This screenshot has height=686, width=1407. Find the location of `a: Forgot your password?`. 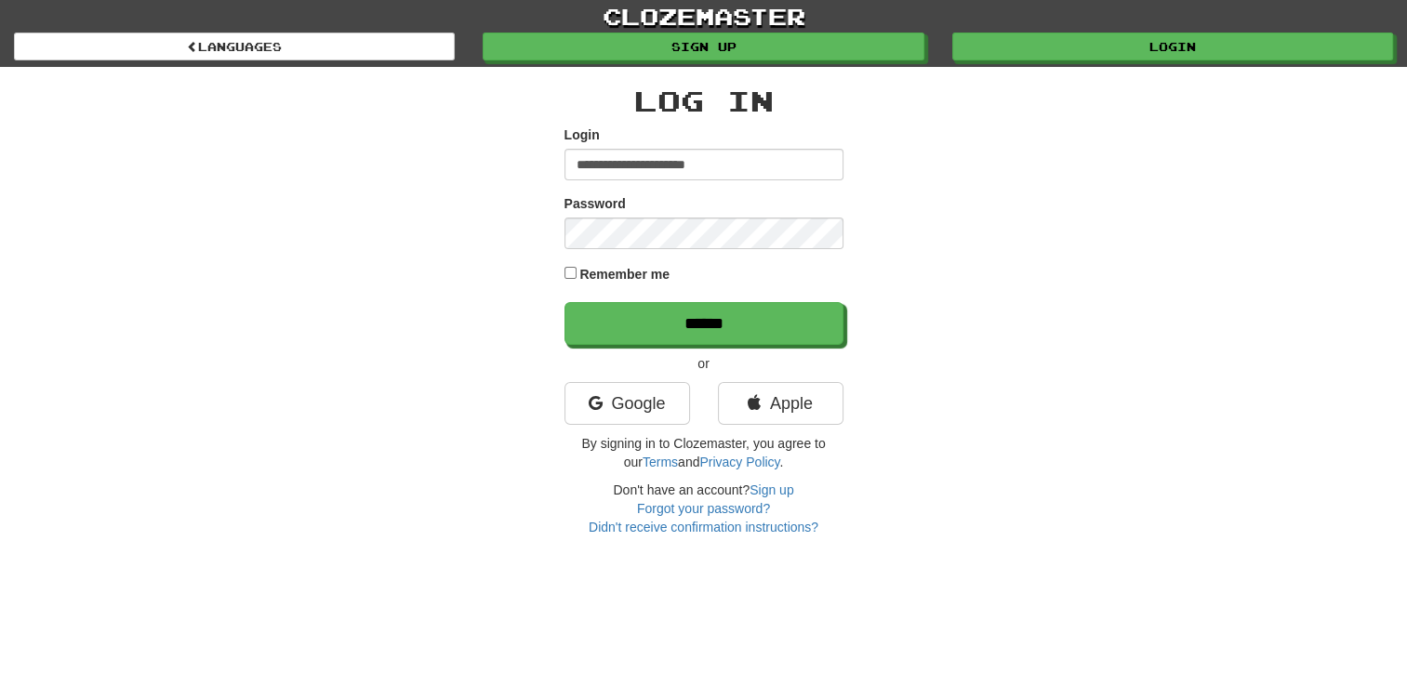

a: Forgot your password? is located at coordinates (703, 509).